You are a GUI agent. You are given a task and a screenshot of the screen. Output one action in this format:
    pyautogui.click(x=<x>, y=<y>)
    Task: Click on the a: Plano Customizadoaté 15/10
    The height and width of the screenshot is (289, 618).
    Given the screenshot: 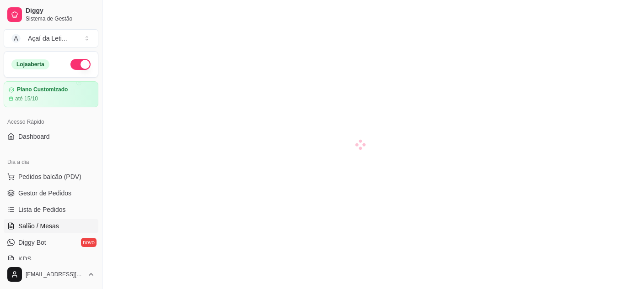 What is the action you would take?
    pyautogui.click(x=51, y=94)
    